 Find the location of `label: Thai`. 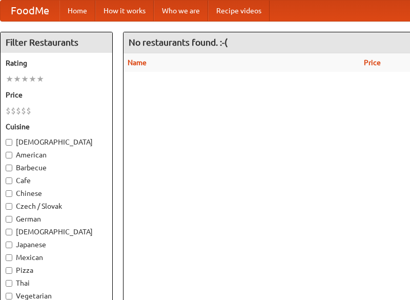

label: Thai is located at coordinates (56, 283).